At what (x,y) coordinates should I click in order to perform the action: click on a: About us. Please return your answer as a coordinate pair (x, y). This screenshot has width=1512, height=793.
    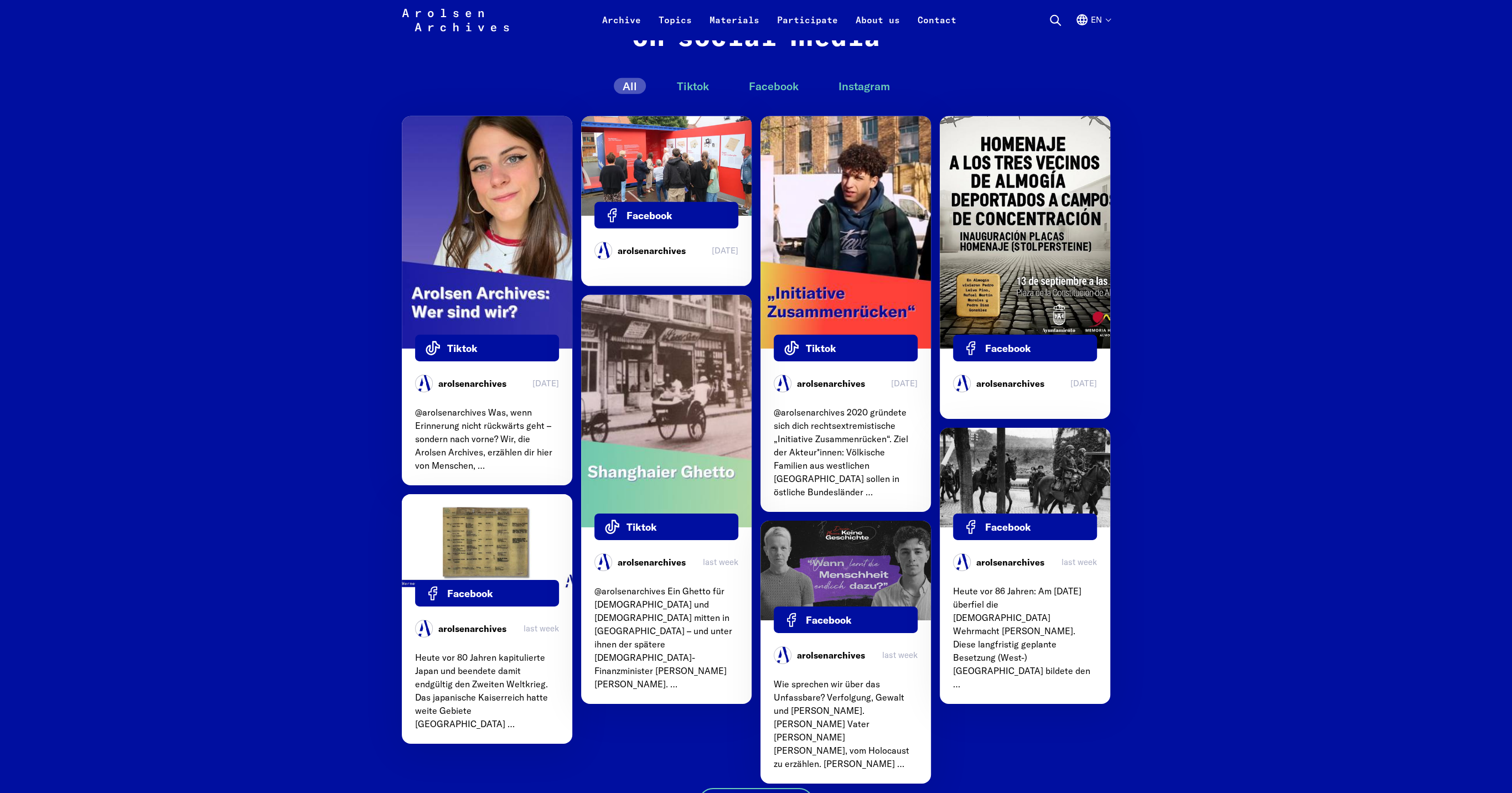
    Looking at the image, I should click on (878, 26).